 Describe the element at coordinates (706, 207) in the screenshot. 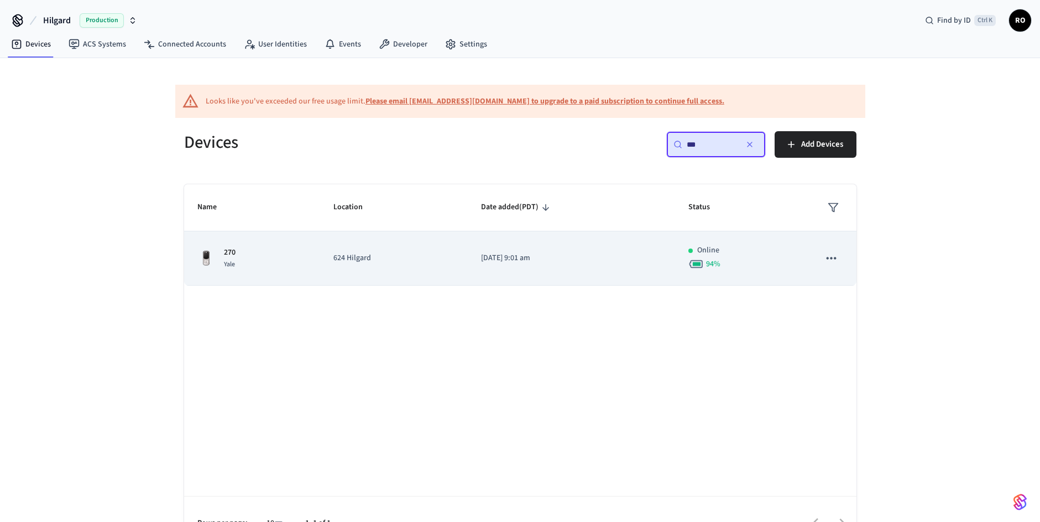

I see `span: Status` at that location.